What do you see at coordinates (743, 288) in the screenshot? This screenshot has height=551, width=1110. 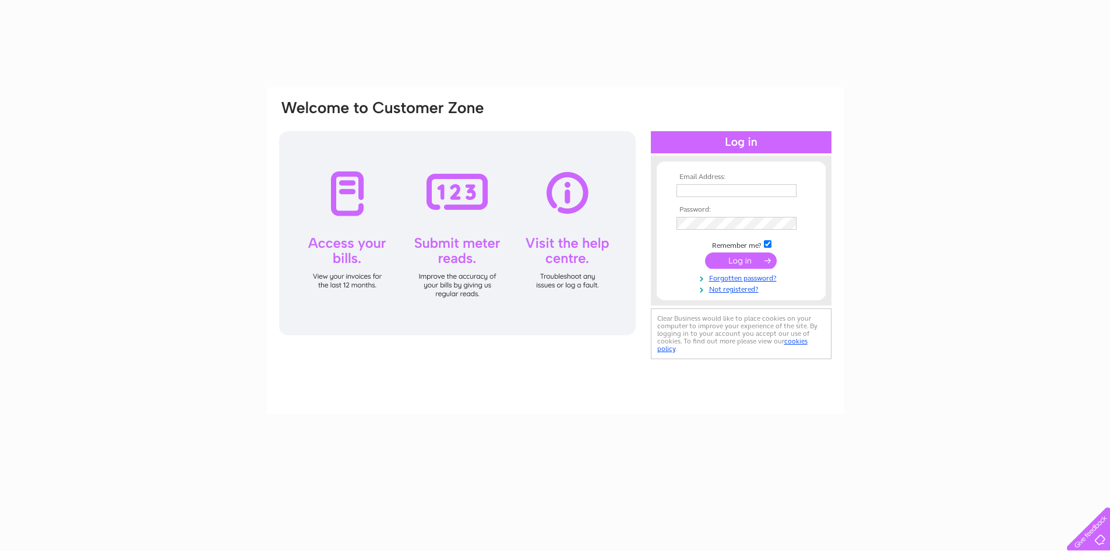 I see `a: Not registered?` at bounding box center [743, 288].